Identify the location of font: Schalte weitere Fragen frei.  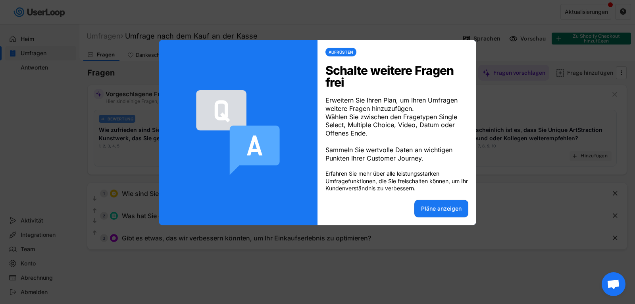
(391, 76).